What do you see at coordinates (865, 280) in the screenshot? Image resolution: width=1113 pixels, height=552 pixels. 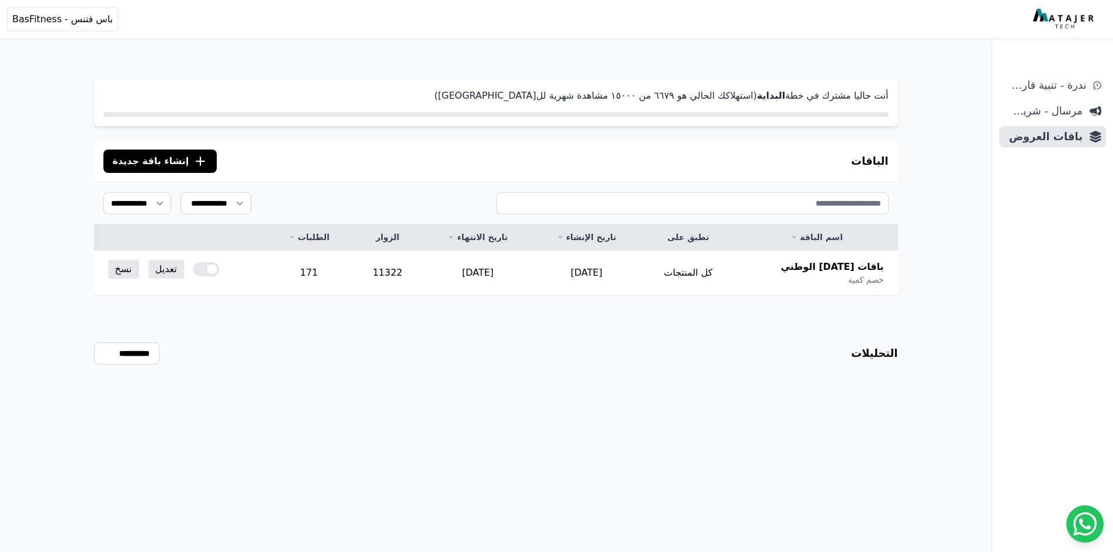 I see `span: خصم كمية` at bounding box center [865, 280].